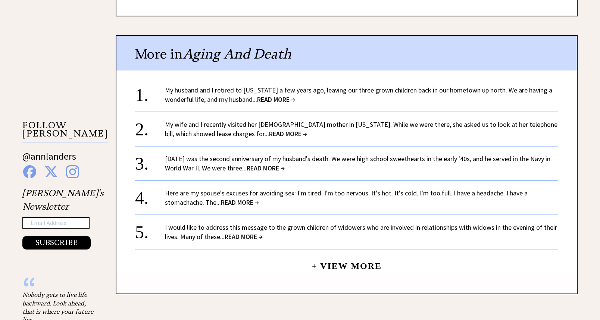 The height and width of the screenshot is (320, 600). Describe the element at coordinates (150, 92) in the screenshot. I see `div: 1.` at that location.